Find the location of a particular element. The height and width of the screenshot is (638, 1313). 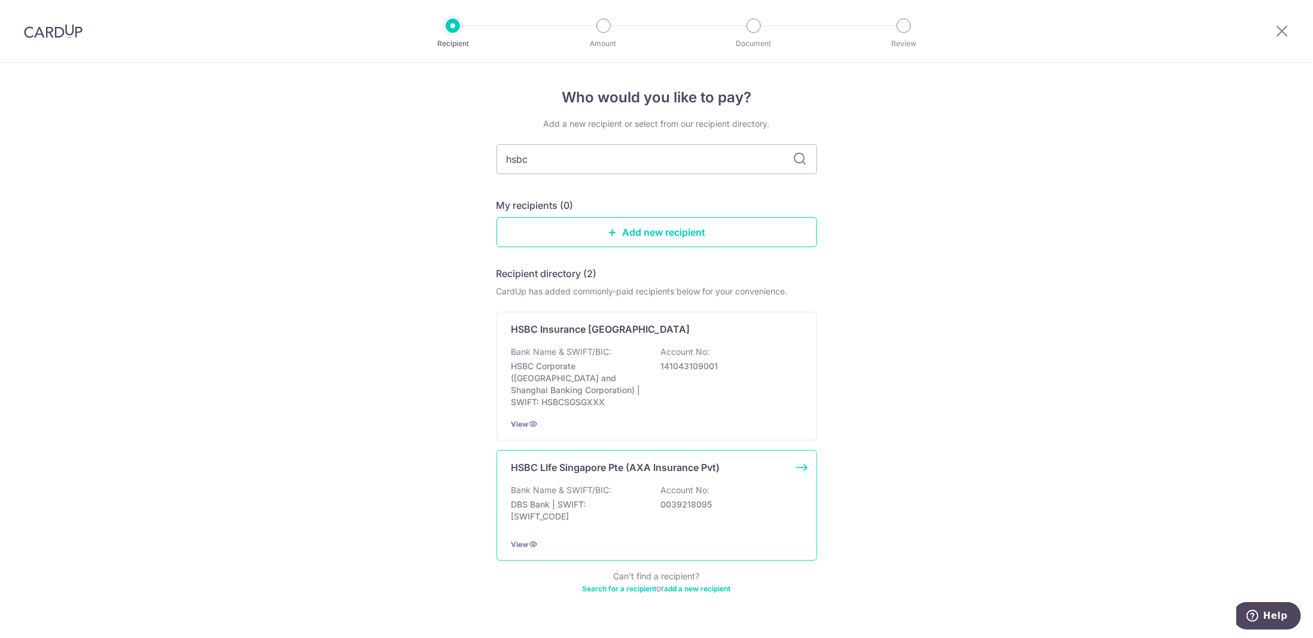

p: 141043109001 is located at coordinates (728, 366).